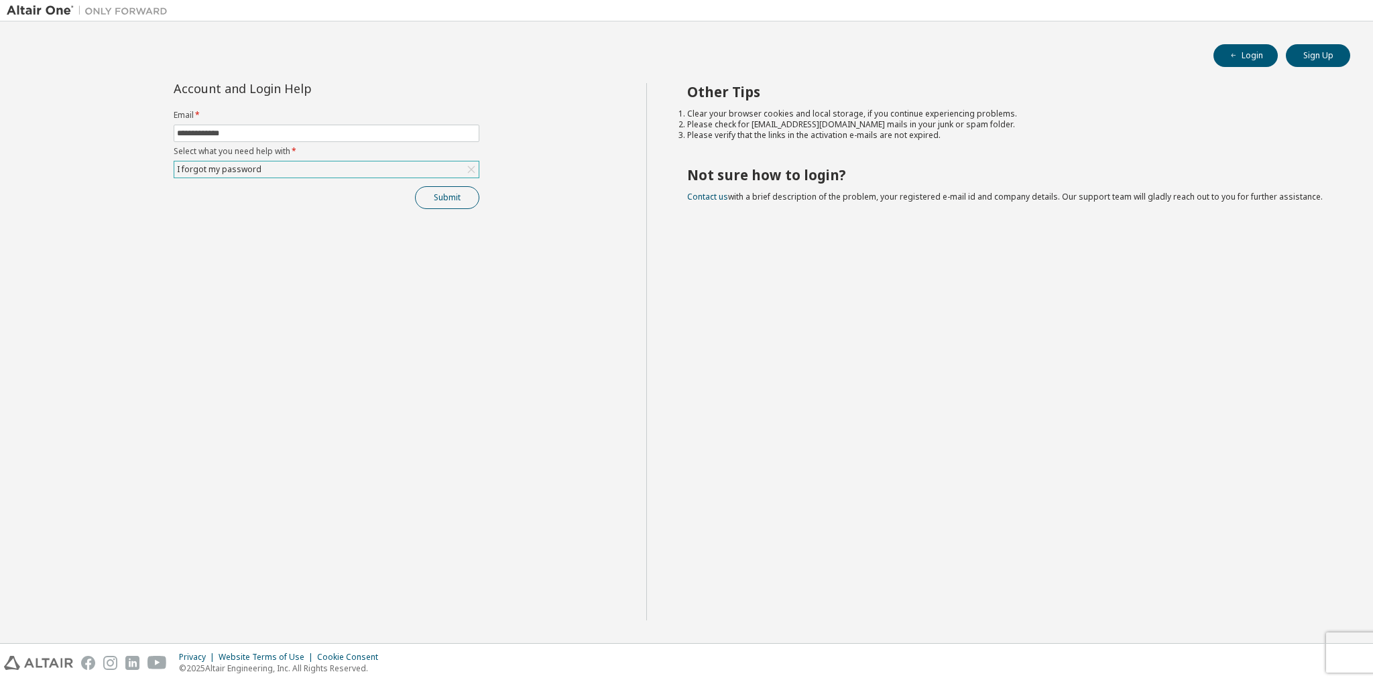  What do you see at coordinates (132, 663) in the screenshot?
I see `img: linkedin.svg` at bounding box center [132, 663].